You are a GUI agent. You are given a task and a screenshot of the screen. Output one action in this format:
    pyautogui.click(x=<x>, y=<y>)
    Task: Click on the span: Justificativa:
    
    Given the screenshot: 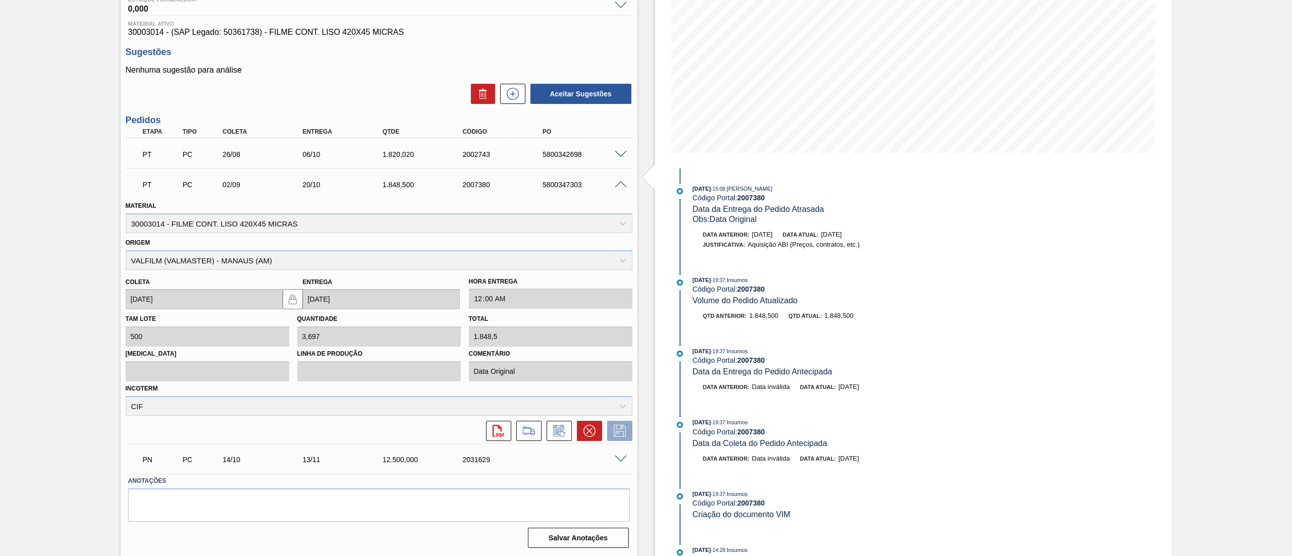 What is the action you would take?
    pyautogui.click(x=724, y=245)
    